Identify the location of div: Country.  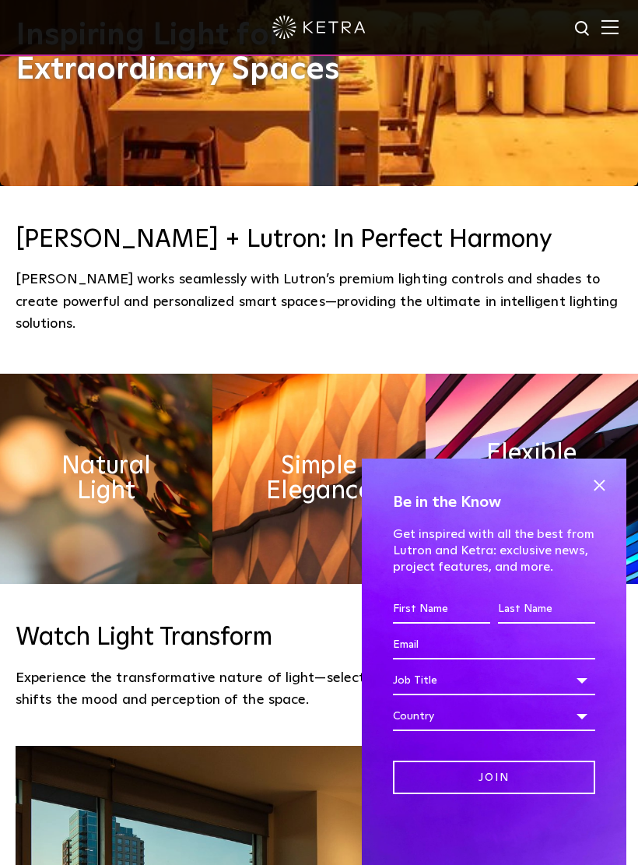
(494, 717).